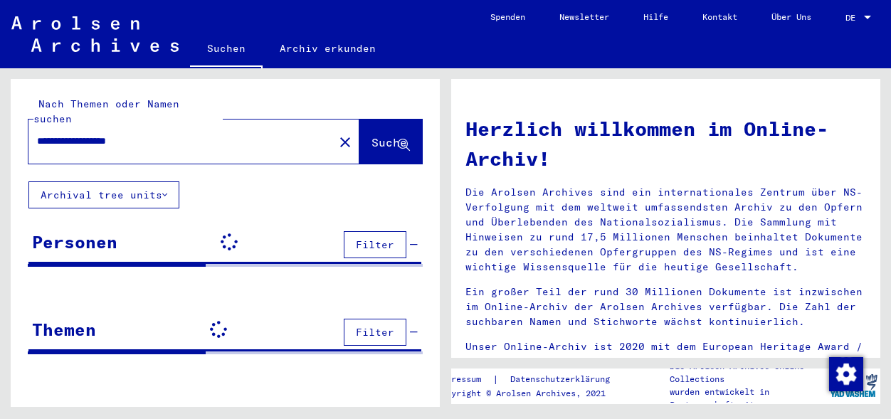 This screenshot has width=891, height=419. What do you see at coordinates (464, 380) in the screenshot?
I see `a: Impressum` at bounding box center [464, 380].